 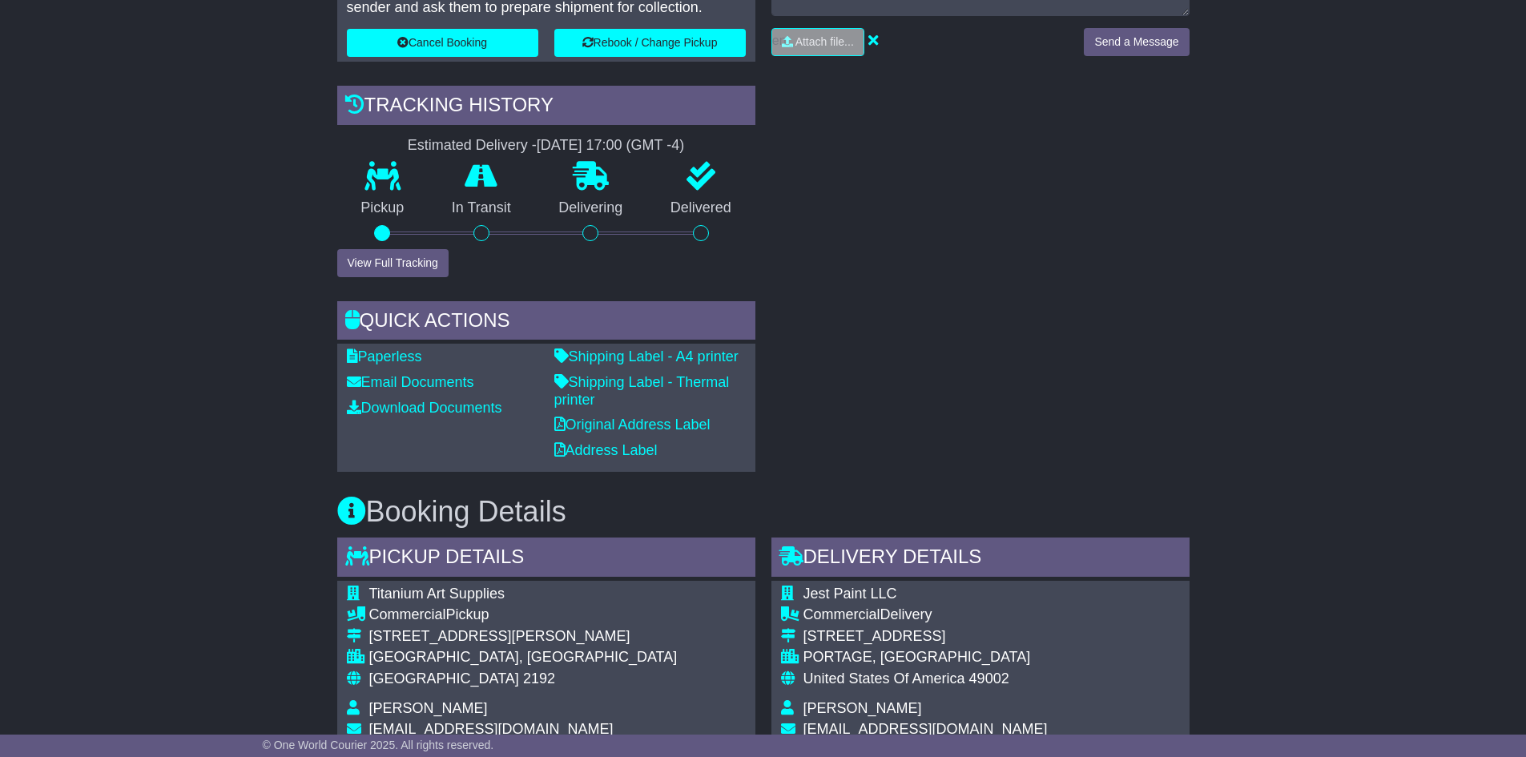 I want to click on div: Tracking history, so click(x=546, y=107).